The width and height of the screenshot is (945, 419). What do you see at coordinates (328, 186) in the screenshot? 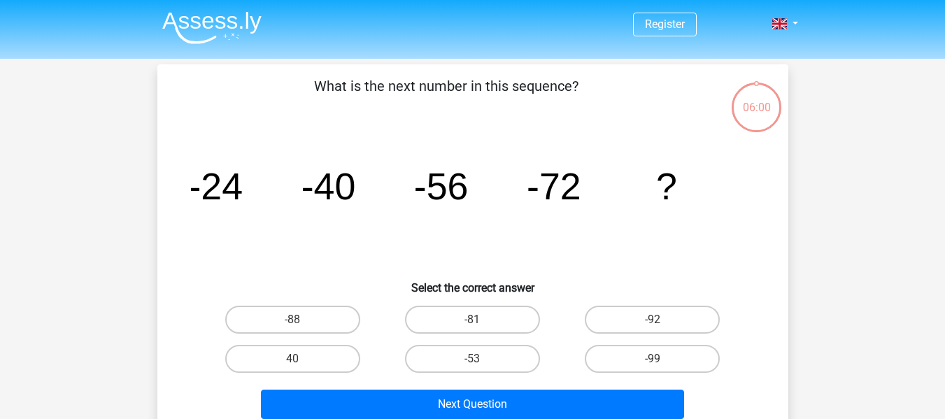
I see `tspan: -40` at bounding box center [328, 186].